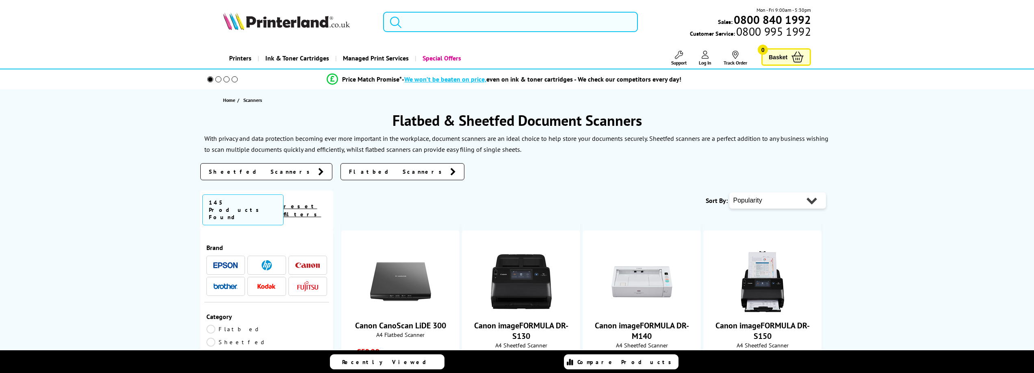  I want to click on div: - even on ink & toner cartridges - We check our competitors every day!, so click(542, 79).